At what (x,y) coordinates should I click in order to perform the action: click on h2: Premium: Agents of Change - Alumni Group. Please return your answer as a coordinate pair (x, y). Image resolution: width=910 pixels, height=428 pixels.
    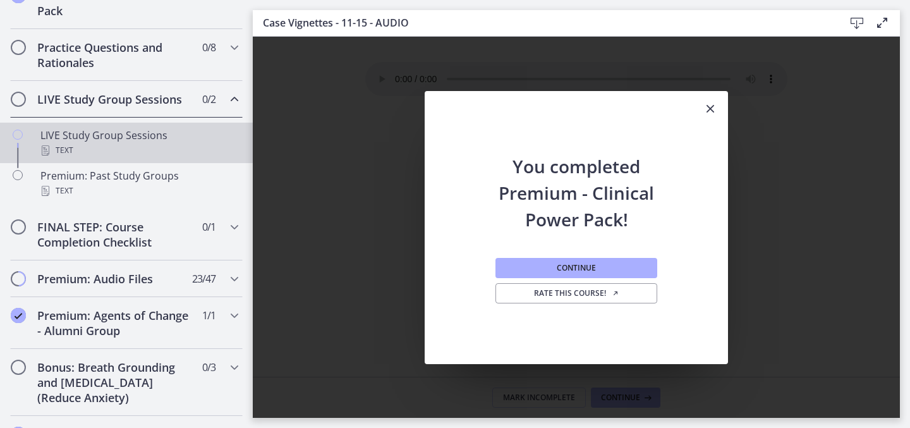
    Looking at the image, I should click on (114, 323).